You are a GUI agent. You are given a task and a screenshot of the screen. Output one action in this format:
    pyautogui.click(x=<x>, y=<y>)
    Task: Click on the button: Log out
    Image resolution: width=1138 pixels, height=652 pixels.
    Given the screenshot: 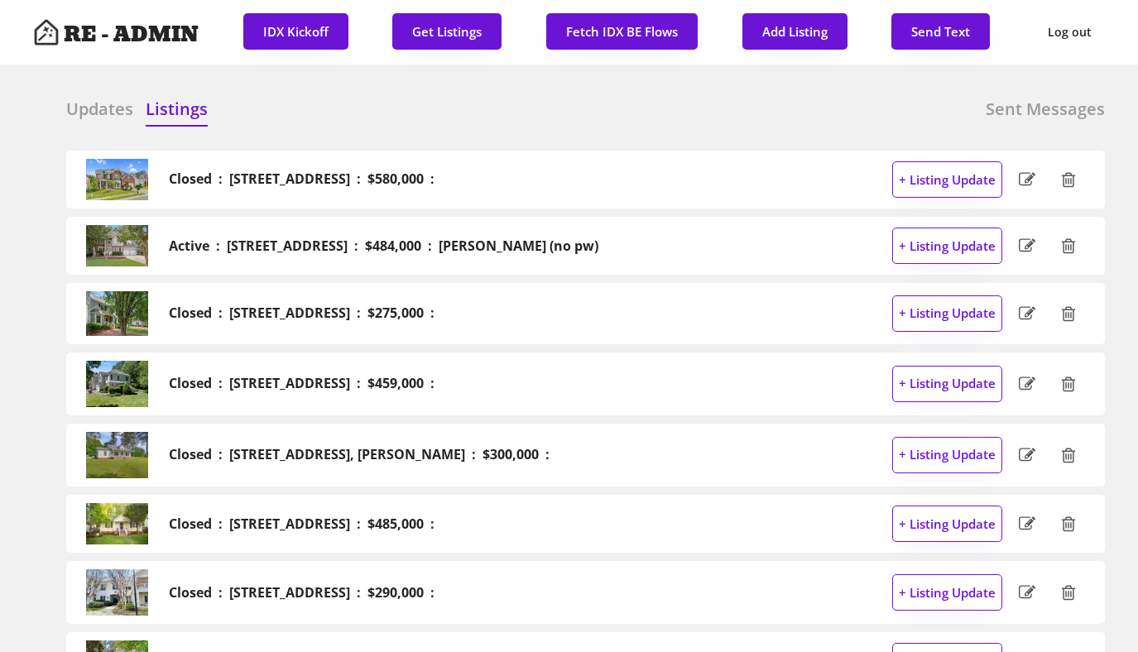 What is the action you would take?
    pyautogui.click(x=1070, y=32)
    